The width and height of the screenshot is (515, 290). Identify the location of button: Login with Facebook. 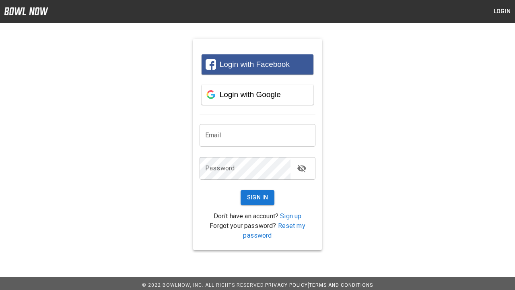
(257, 64).